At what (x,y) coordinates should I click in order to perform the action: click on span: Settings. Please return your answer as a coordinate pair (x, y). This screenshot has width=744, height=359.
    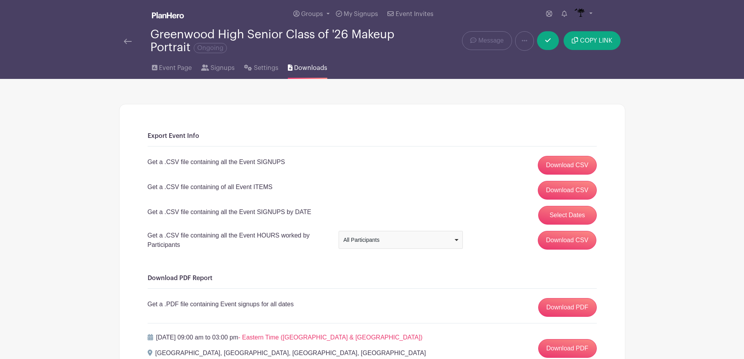
    Looking at the image, I should click on (266, 68).